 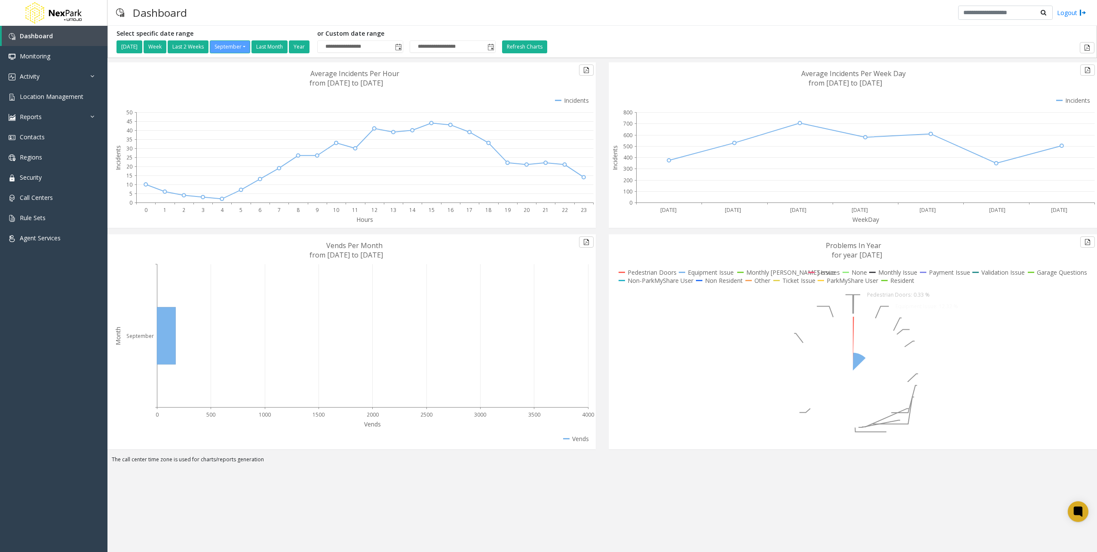 I want to click on text: Vends Per Month, so click(x=354, y=246).